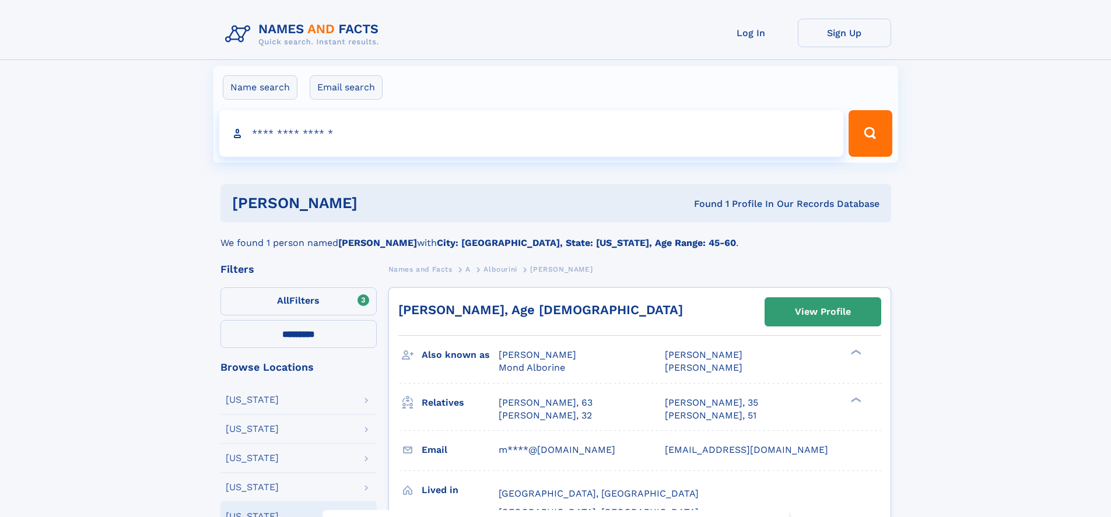 The width and height of the screenshot is (1111, 517). I want to click on div: Found 1 Profile In Our Records Database, so click(702, 204).